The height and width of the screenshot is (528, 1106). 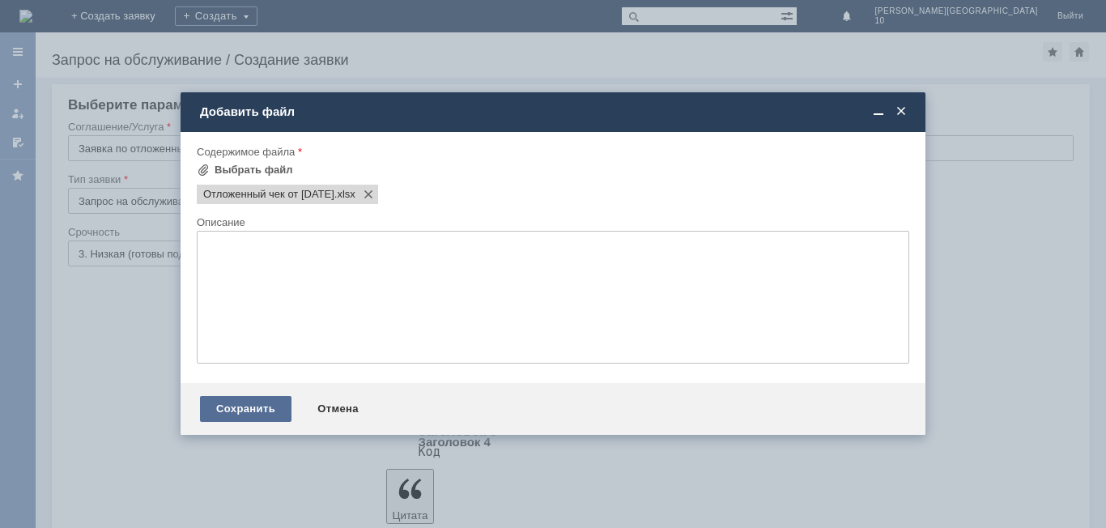 What do you see at coordinates (253, 170) in the screenshot?
I see `div: Выбрать файл` at bounding box center [253, 170].